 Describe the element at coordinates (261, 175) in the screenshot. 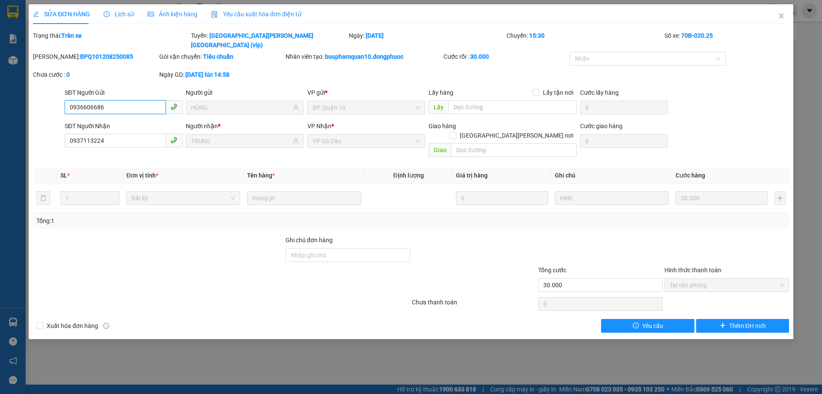

I see `span: Tên hàng` at that location.